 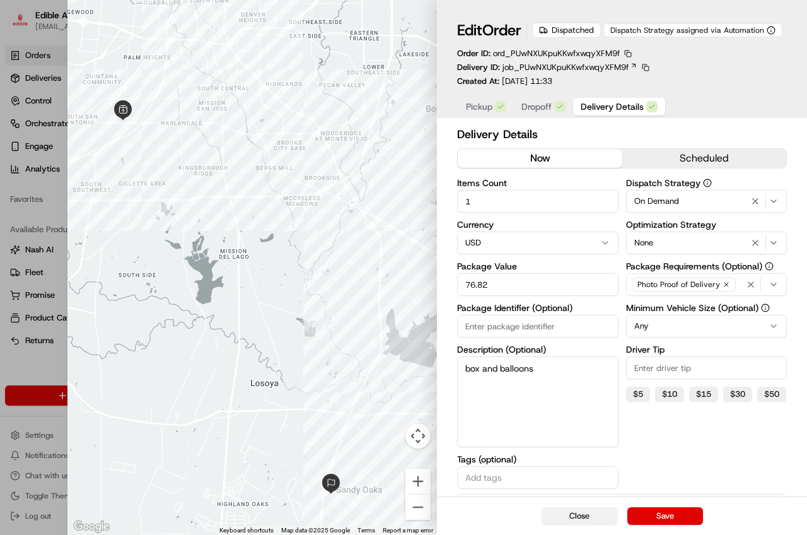 I want to click on a: 💻API Documentation, so click(x=155, y=189).